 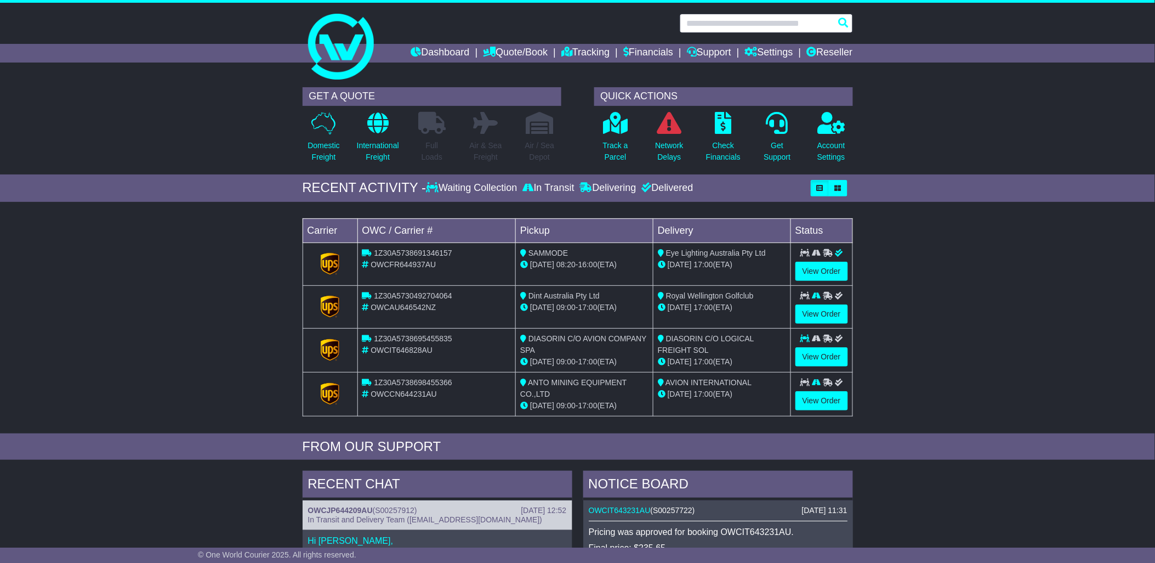 I want to click on td: Delivery, so click(x=722, y=230).